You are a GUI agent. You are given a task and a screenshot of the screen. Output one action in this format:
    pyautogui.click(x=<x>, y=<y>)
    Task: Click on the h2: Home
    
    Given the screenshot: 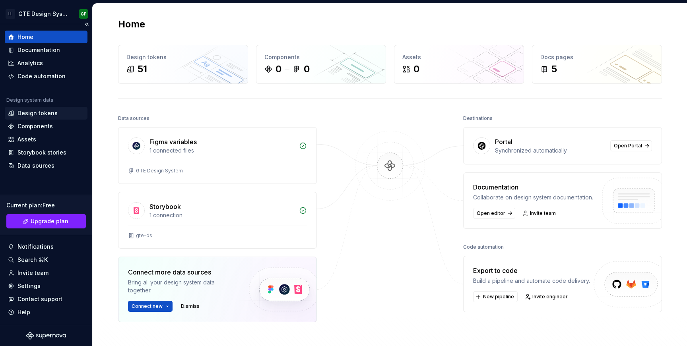 What is the action you would take?
    pyautogui.click(x=132, y=24)
    